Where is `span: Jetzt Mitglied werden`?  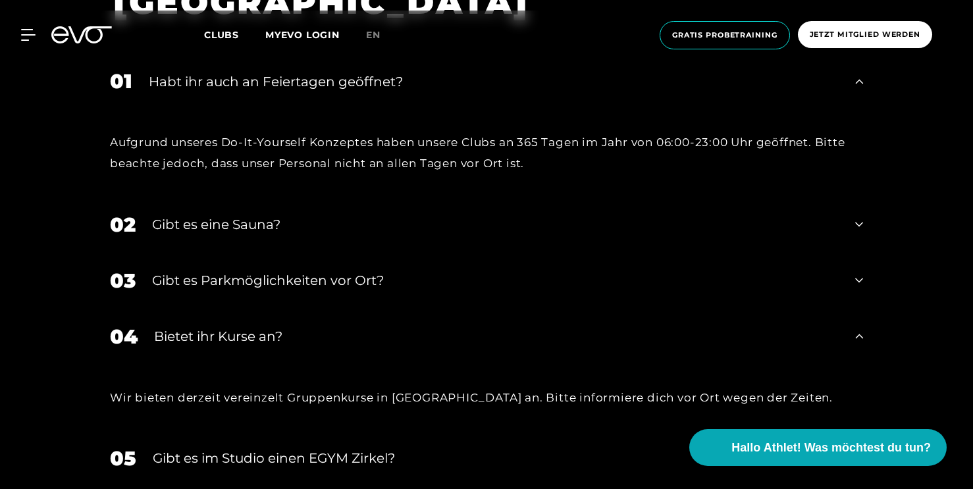 span: Jetzt Mitglied werden is located at coordinates (865, 34).